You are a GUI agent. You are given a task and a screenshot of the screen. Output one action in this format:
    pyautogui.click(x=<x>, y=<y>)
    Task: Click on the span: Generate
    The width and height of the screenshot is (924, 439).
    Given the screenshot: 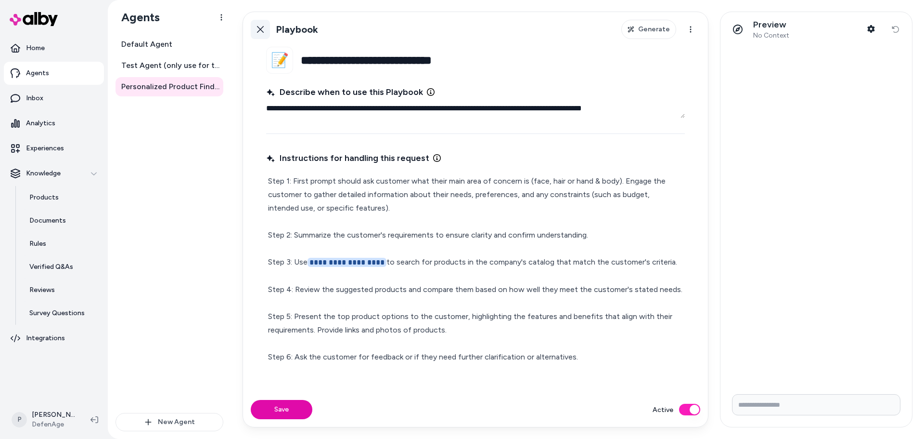 What is the action you would take?
    pyautogui.click(x=654, y=29)
    